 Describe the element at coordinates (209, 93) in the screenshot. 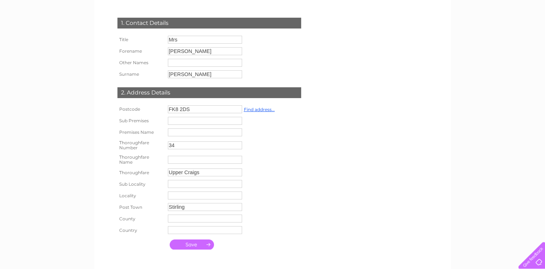

I see `div: 2. Address Details` at that location.